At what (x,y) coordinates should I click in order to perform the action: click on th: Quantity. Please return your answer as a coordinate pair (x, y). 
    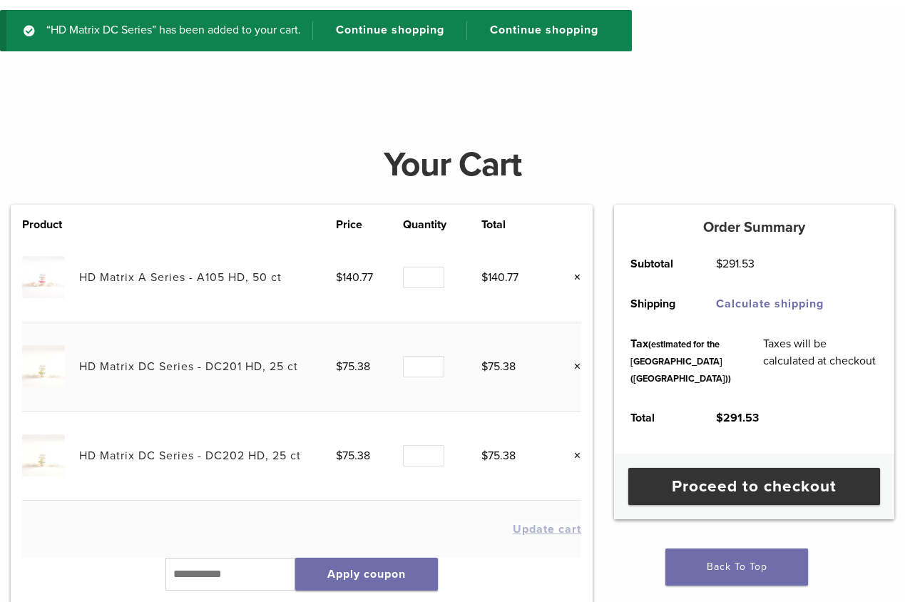
    Looking at the image, I should click on (442, 225).